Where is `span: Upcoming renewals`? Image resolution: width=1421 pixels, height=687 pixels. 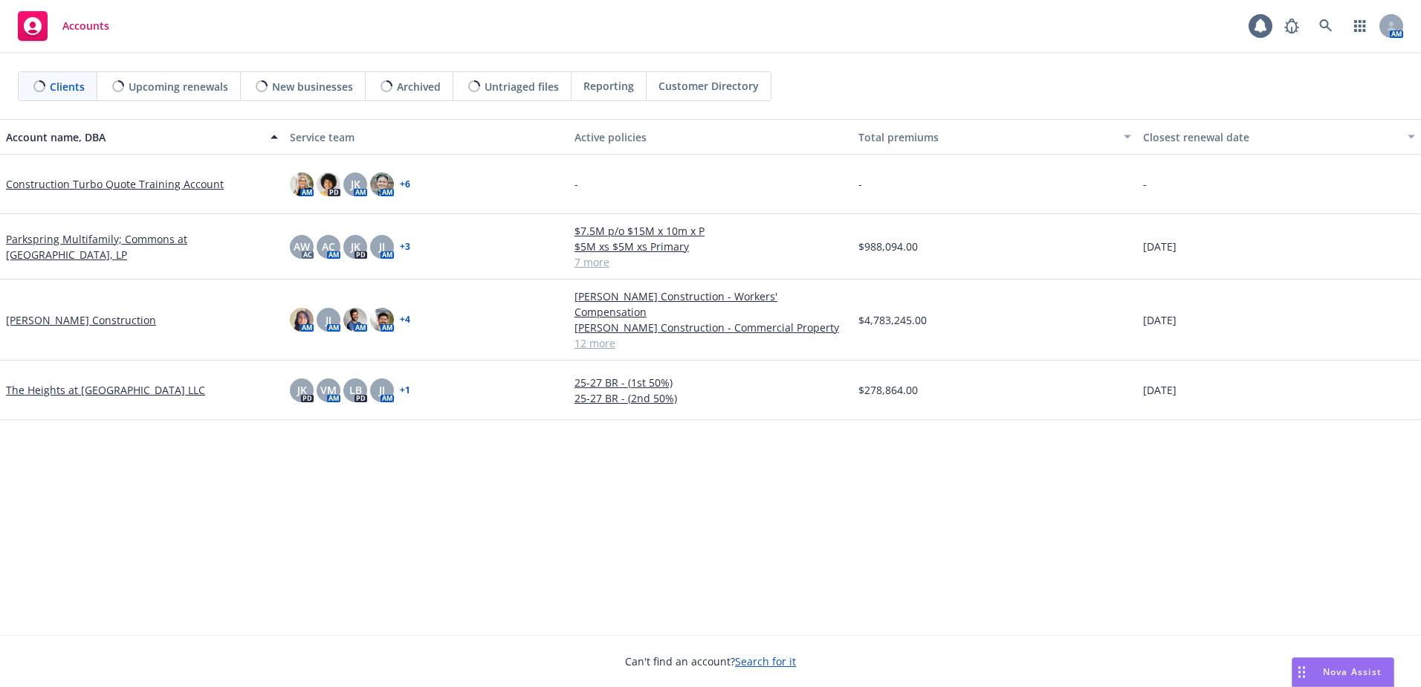
span: Upcoming renewals is located at coordinates (178, 86).